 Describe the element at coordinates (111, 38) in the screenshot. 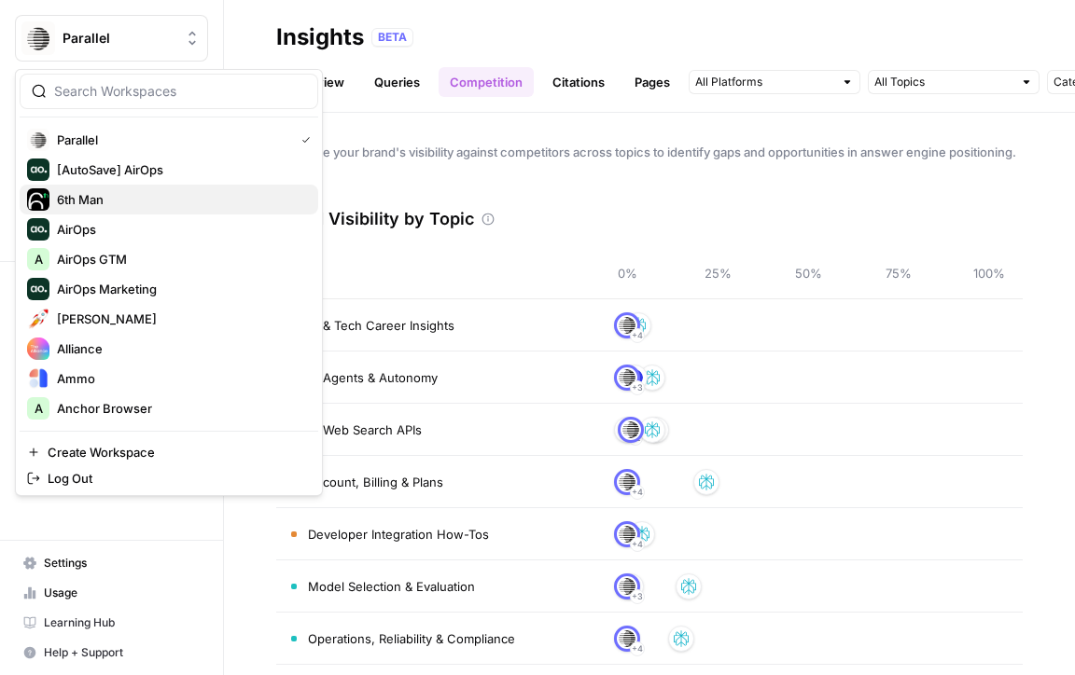

I see `button: Workspace: Parallel` at that location.